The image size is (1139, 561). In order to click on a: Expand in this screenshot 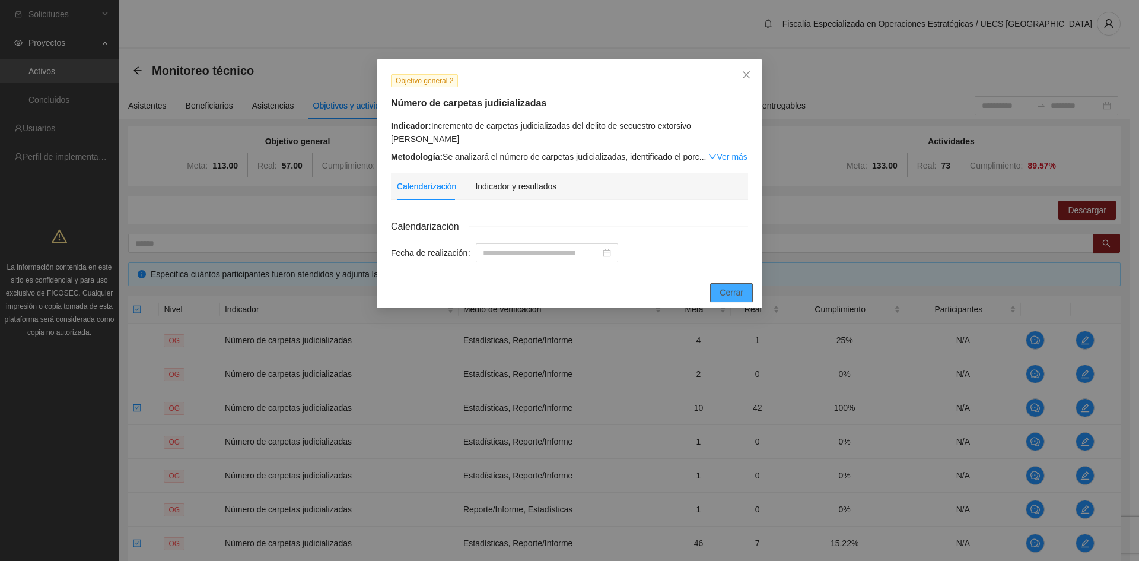, I will do `click(727, 157)`.